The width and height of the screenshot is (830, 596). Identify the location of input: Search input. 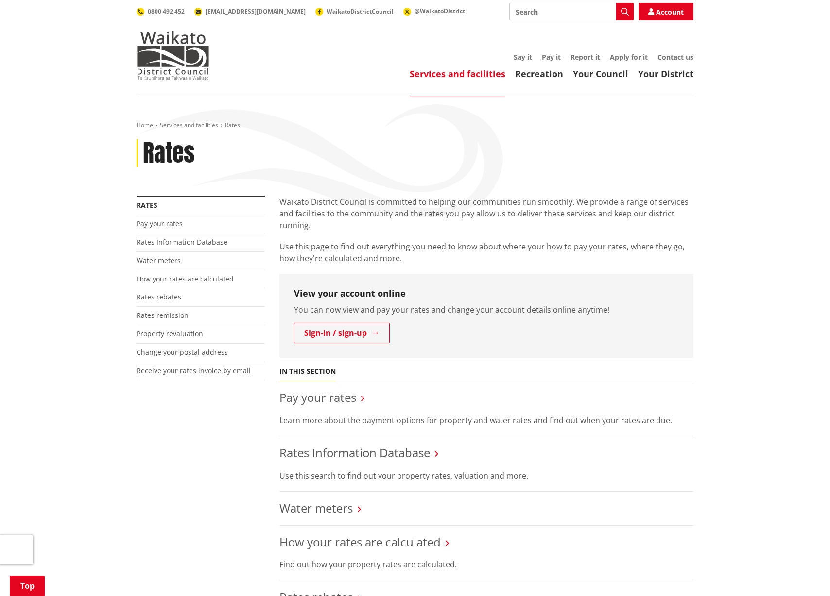
(571, 12).